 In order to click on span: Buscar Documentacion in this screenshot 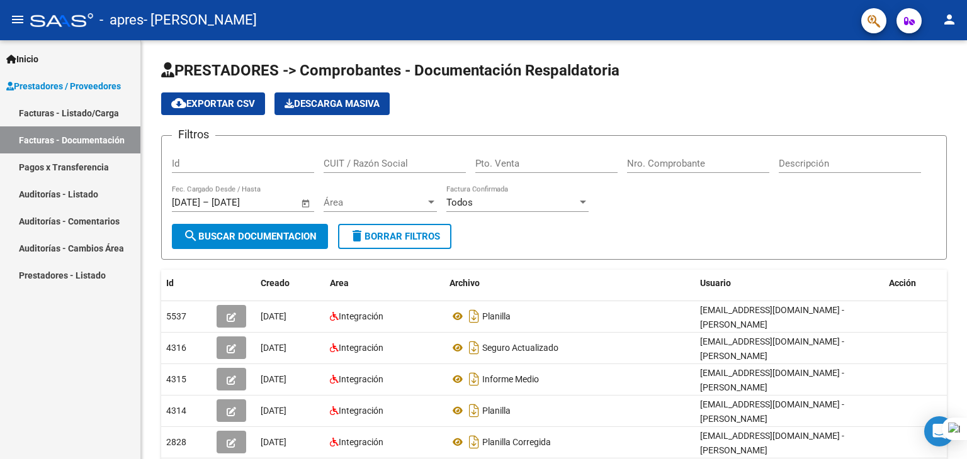, I will do `click(250, 237)`.